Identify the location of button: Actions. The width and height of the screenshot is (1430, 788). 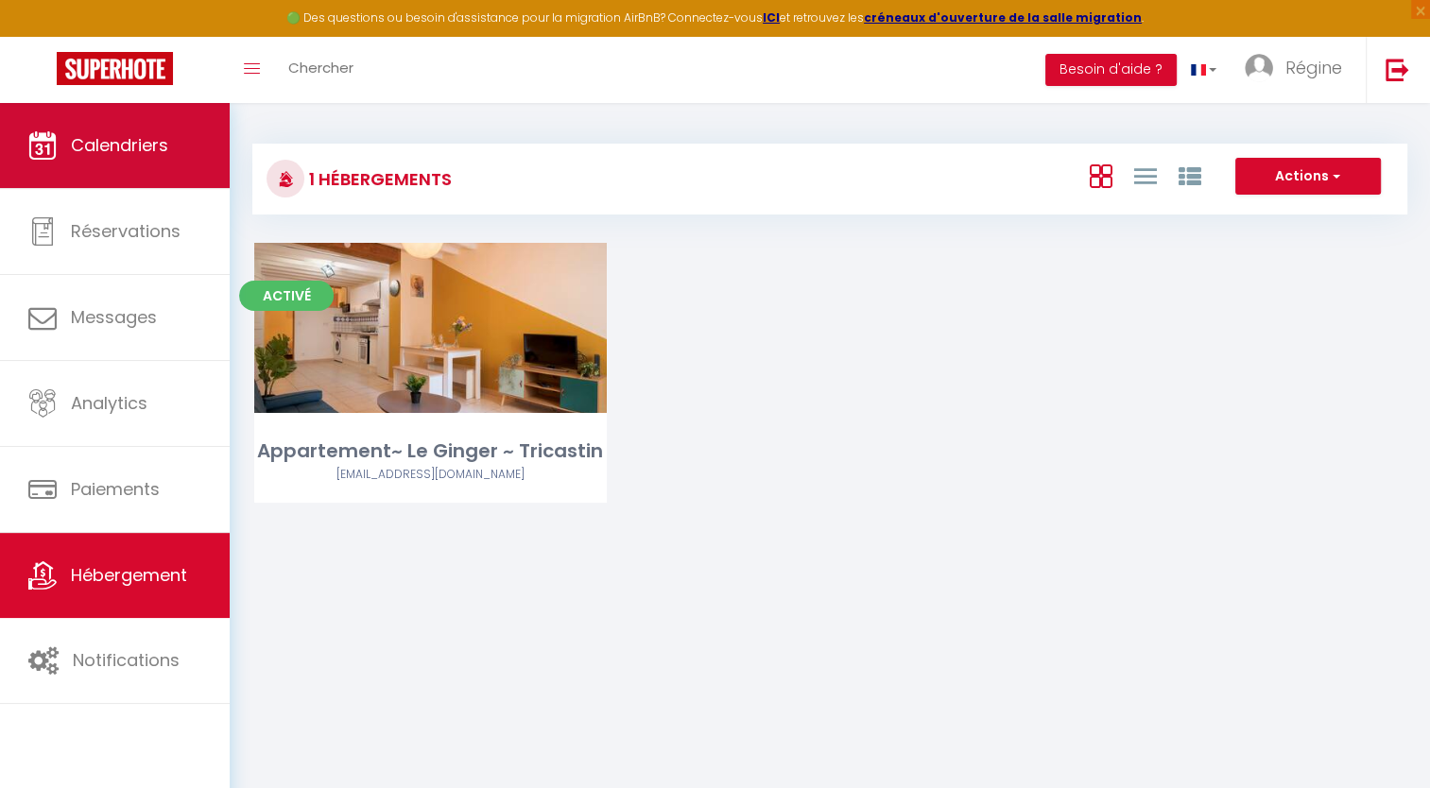
(1308, 177).